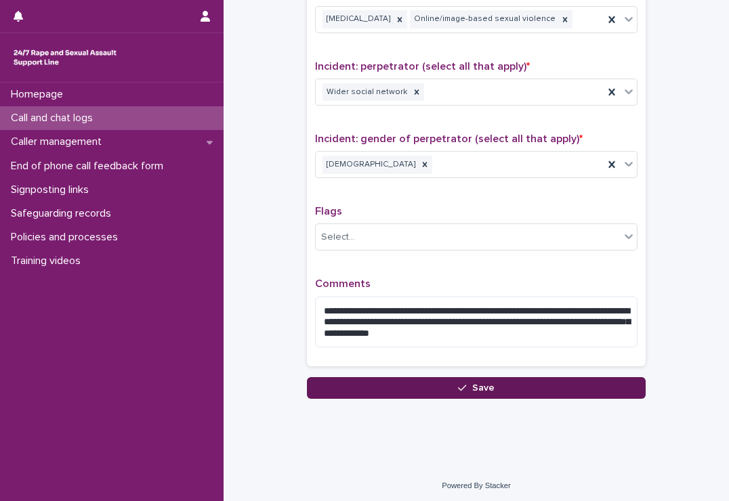 The height and width of the screenshot is (501, 729). I want to click on p: Training videos, so click(48, 261).